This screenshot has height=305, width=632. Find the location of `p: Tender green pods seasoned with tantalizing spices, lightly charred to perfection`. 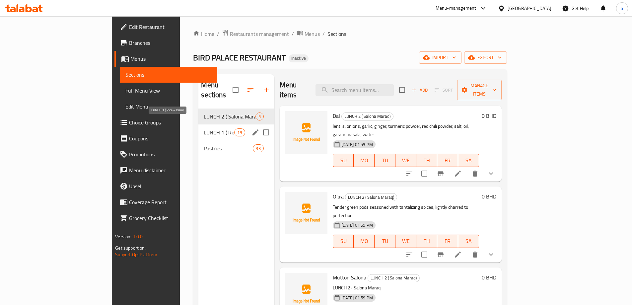

p: Tender green pods seasoned with tantalizing spices, lightly charred to perfection is located at coordinates (406, 211).